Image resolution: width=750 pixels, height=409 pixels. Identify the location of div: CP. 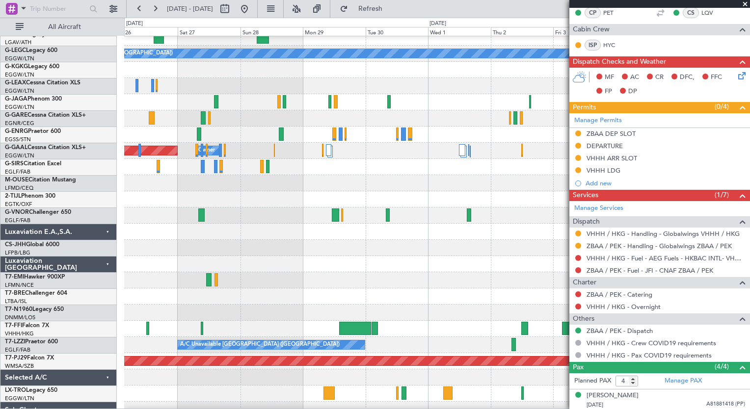
(592, 13).